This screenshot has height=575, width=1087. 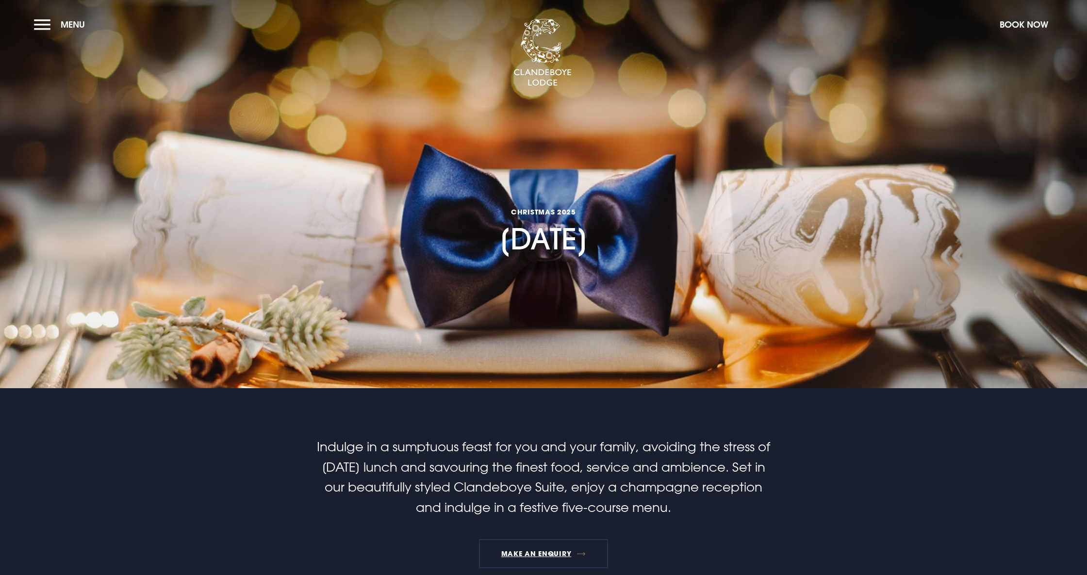 I want to click on button: Book Now, so click(x=1023, y=24).